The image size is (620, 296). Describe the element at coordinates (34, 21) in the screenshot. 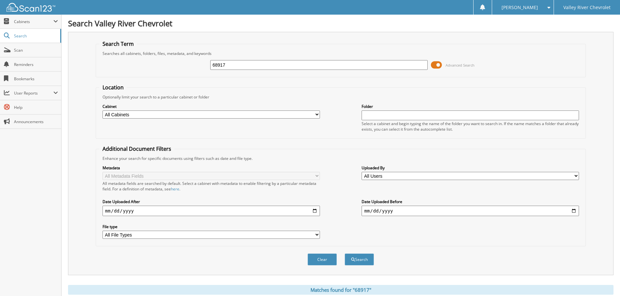

I see `span: Cabinets` at that location.